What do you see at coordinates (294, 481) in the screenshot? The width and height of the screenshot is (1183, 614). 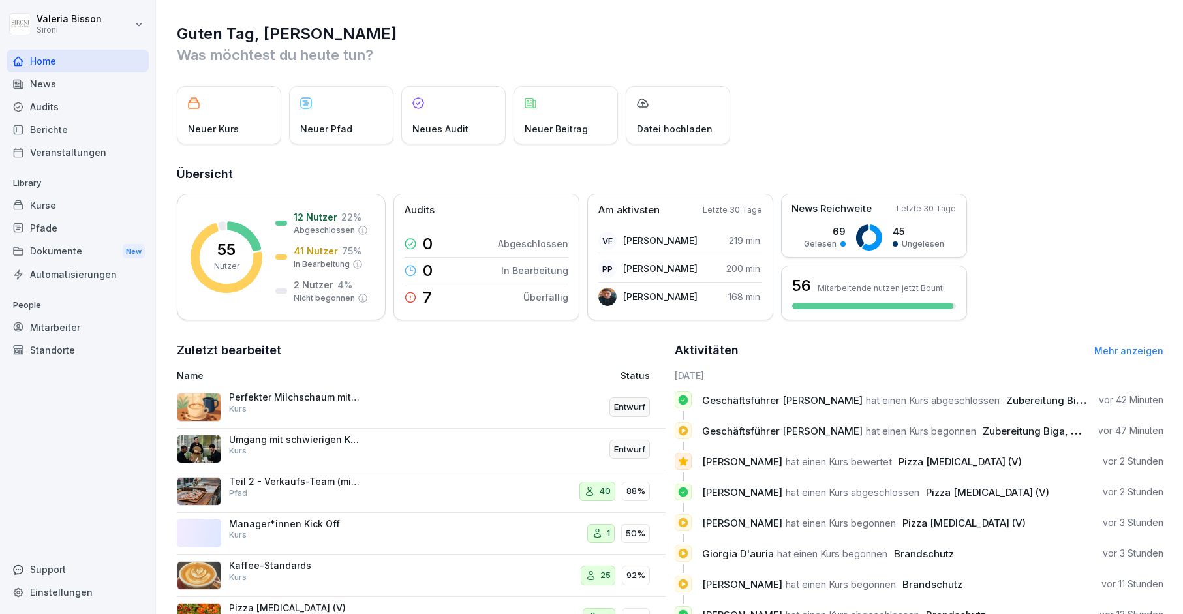 I see `p: Teil 2 - Verkaufs-Team (mit Kaffee)` at bounding box center [294, 481].